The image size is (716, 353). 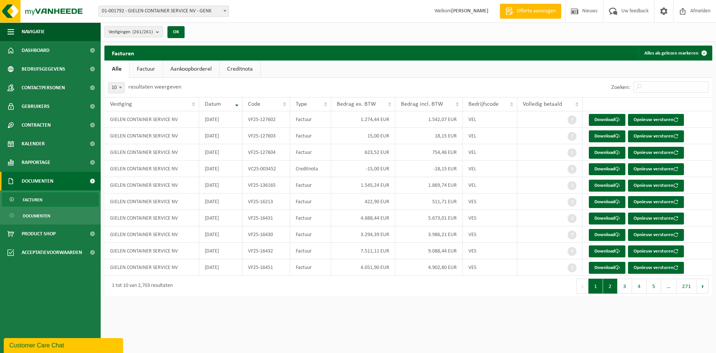 I want to click on span: Gebruikers, so click(x=35, y=106).